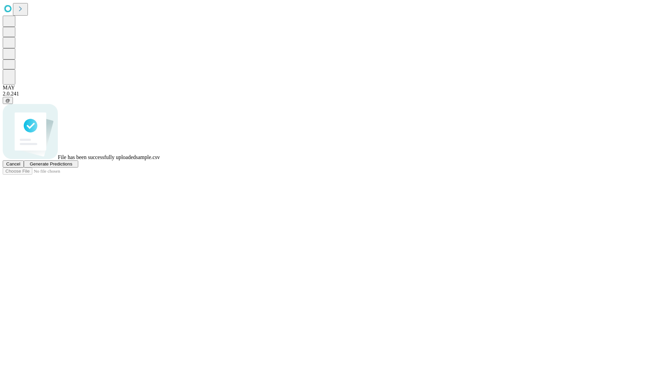 The image size is (653, 367). Describe the element at coordinates (147, 157) in the screenshot. I see `span: sample.csv` at that location.